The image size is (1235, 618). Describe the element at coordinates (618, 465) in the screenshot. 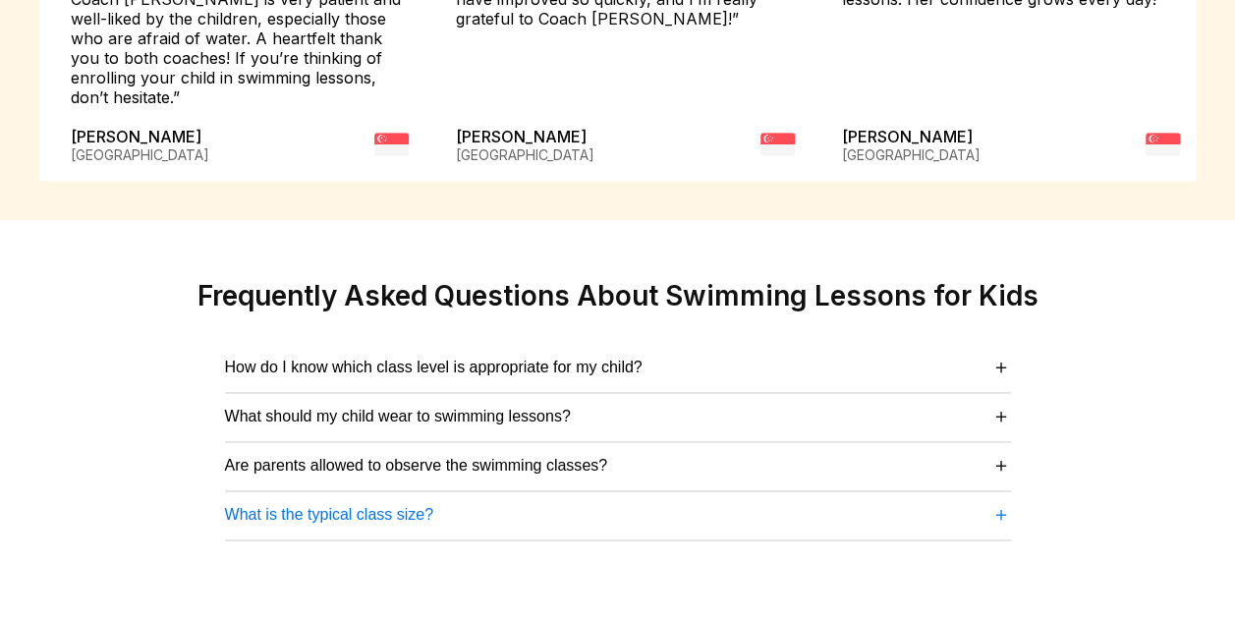

I see `button: Are parents allowed to observe the swimming classes?＋` at that location.